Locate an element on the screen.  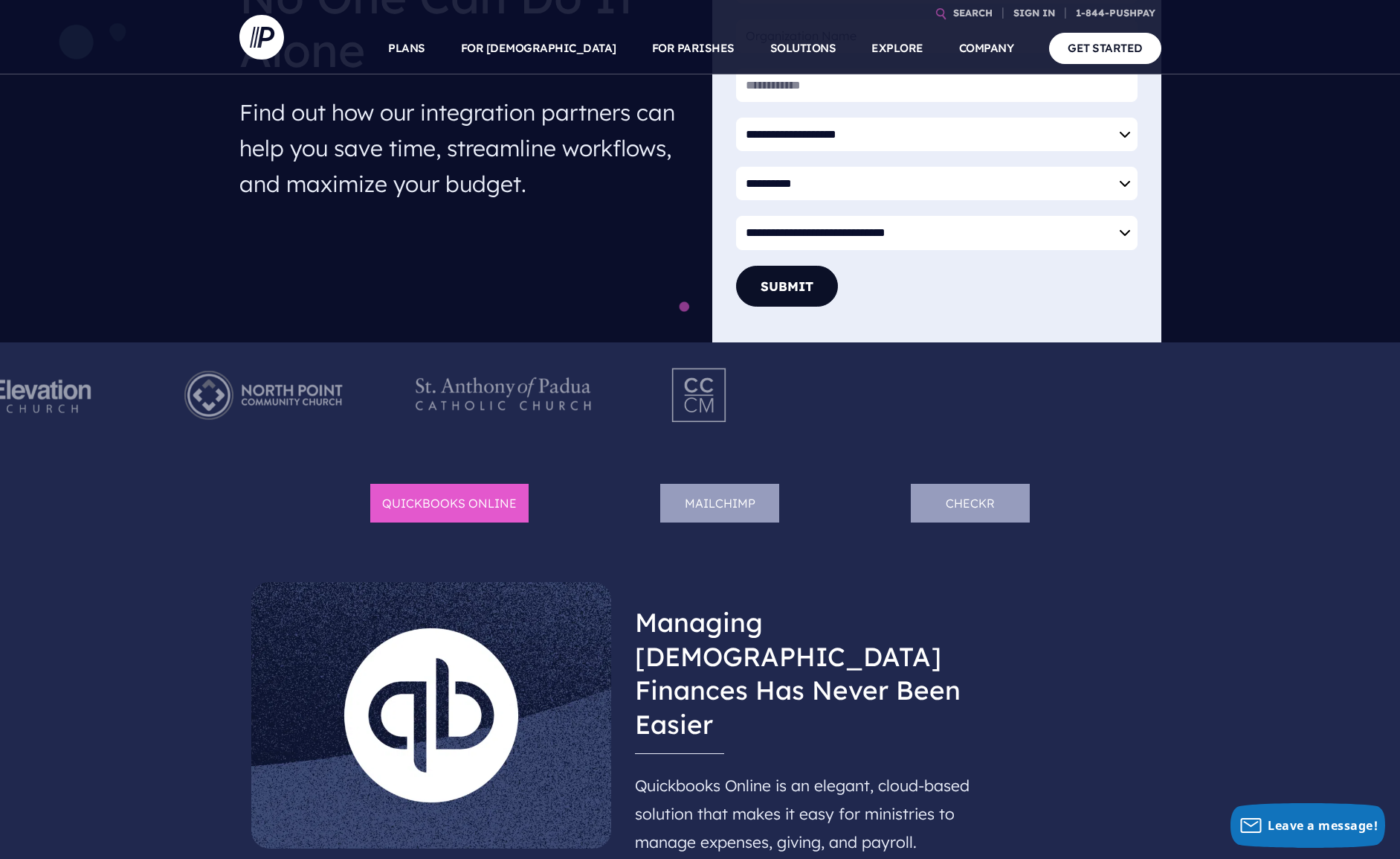
span: Leave a message! is located at coordinates (1323, 826).